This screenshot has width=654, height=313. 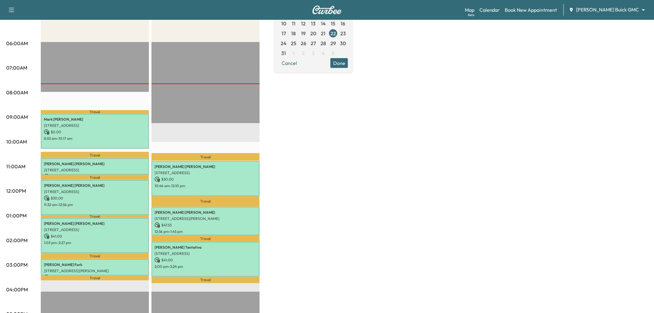 What do you see at coordinates (17, 43) in the screenshot?
I see `p: 06:00AM` at bounding box center [17, 43].